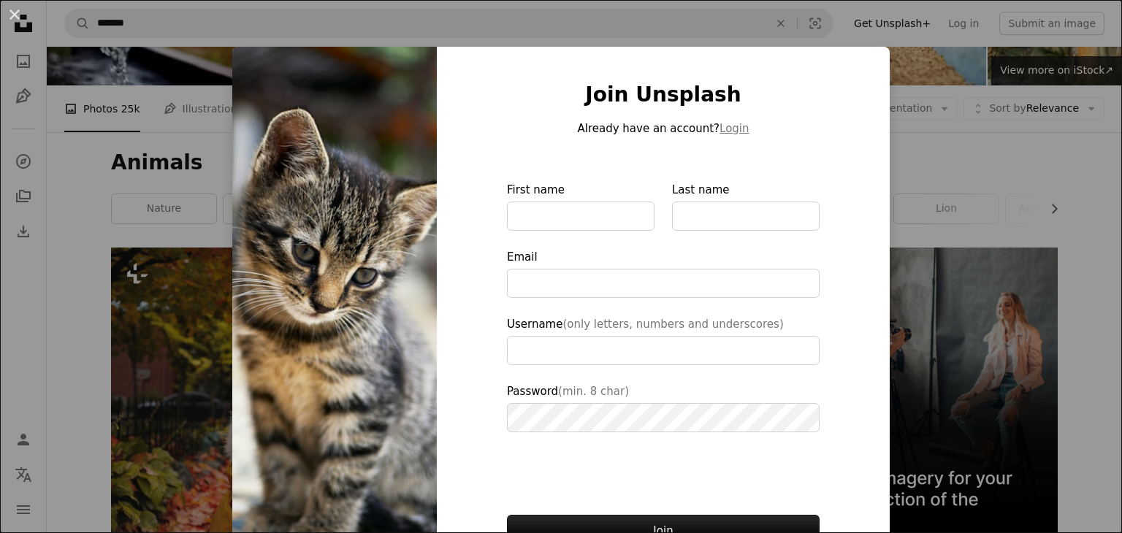 Image resolution: width=1122 pixels, height=533 pixels. Describe the element at coordinates (663, 340) in the screenshot. I see `label: Username` at that location.